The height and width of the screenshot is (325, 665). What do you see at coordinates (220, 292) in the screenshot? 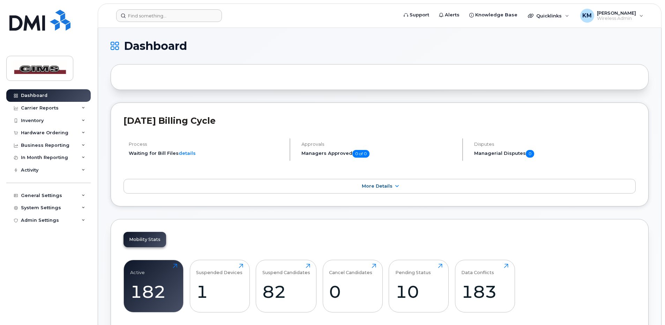
I see `div: 1` at bounding box center [220, 292].